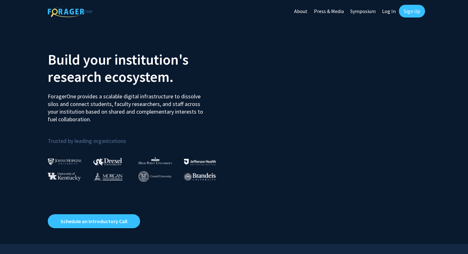 The image size is (468, 254). Describe the element at coordinates (155, 176) in the screenshot. I see `img: Cornell University` at that location.